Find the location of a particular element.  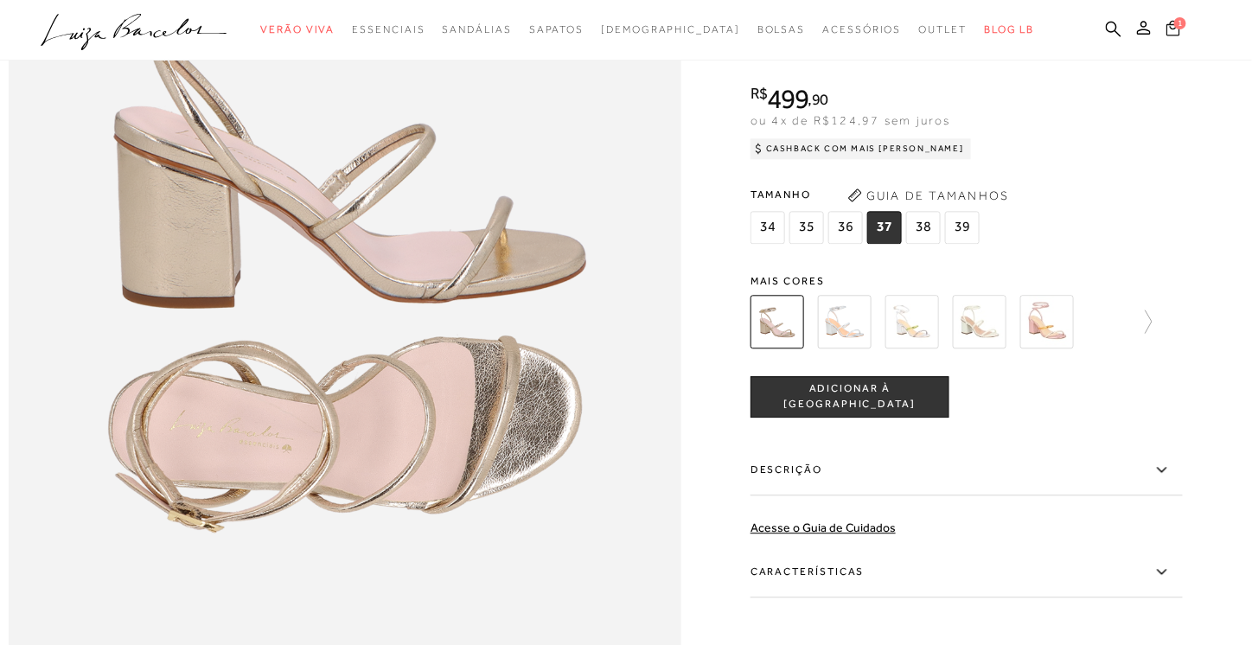

span: Verão Viva is located at coordinates (297, 29).